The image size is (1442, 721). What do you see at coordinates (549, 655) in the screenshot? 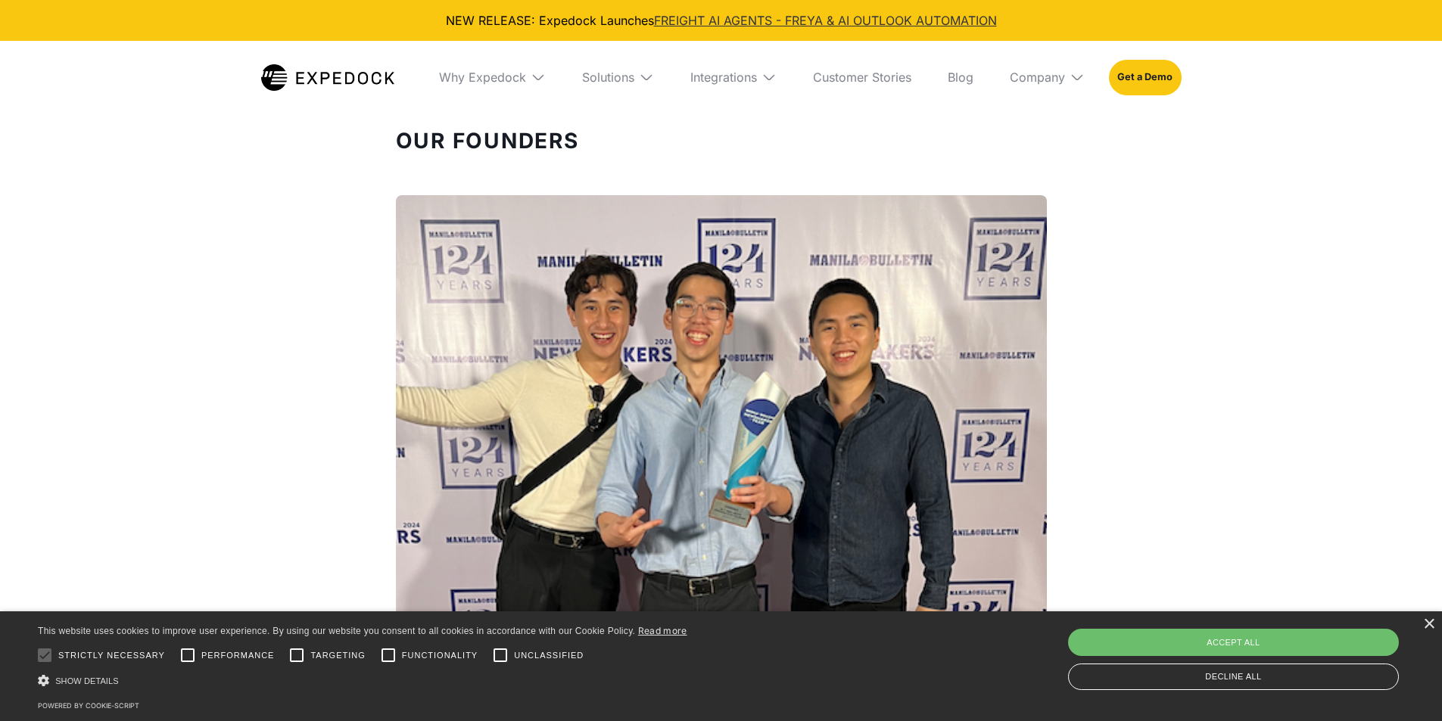
I see `span: Unclassified` at bounding box center [549, 655].